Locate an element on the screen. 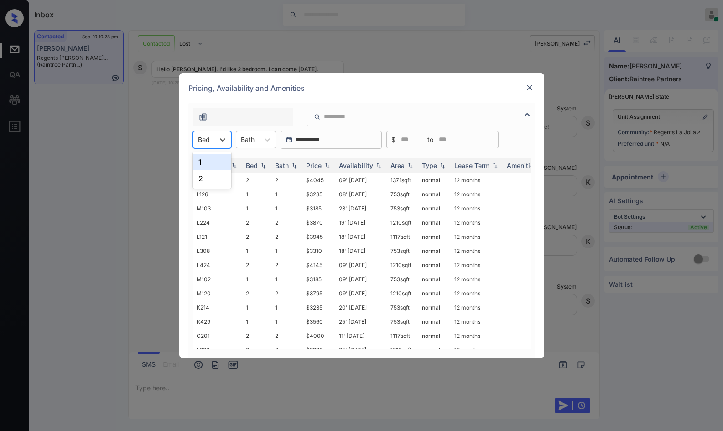 The width and height of the screenshot is (723, 431). td: L323 is located at coordinates (218, 350).